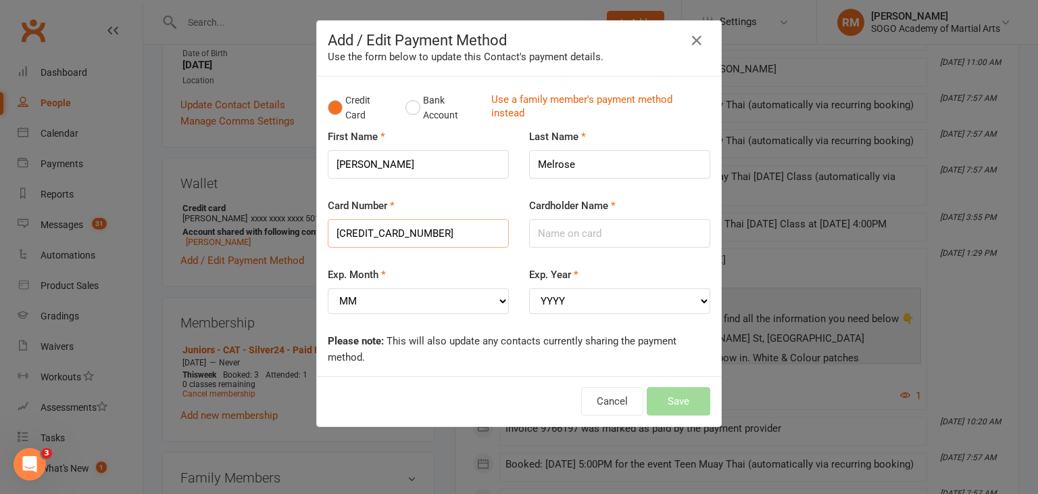 The width and height of the screenshot is (1038, 494). Describe the element at coordinates (418, 233) in the screenshot. I see `input: XXXX-XXXX-XXXX-XXXX` at that location.